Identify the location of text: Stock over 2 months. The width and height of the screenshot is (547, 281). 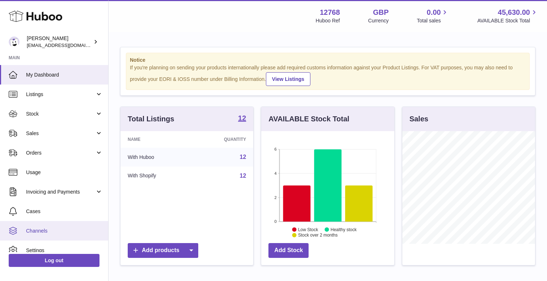
(318, 236).